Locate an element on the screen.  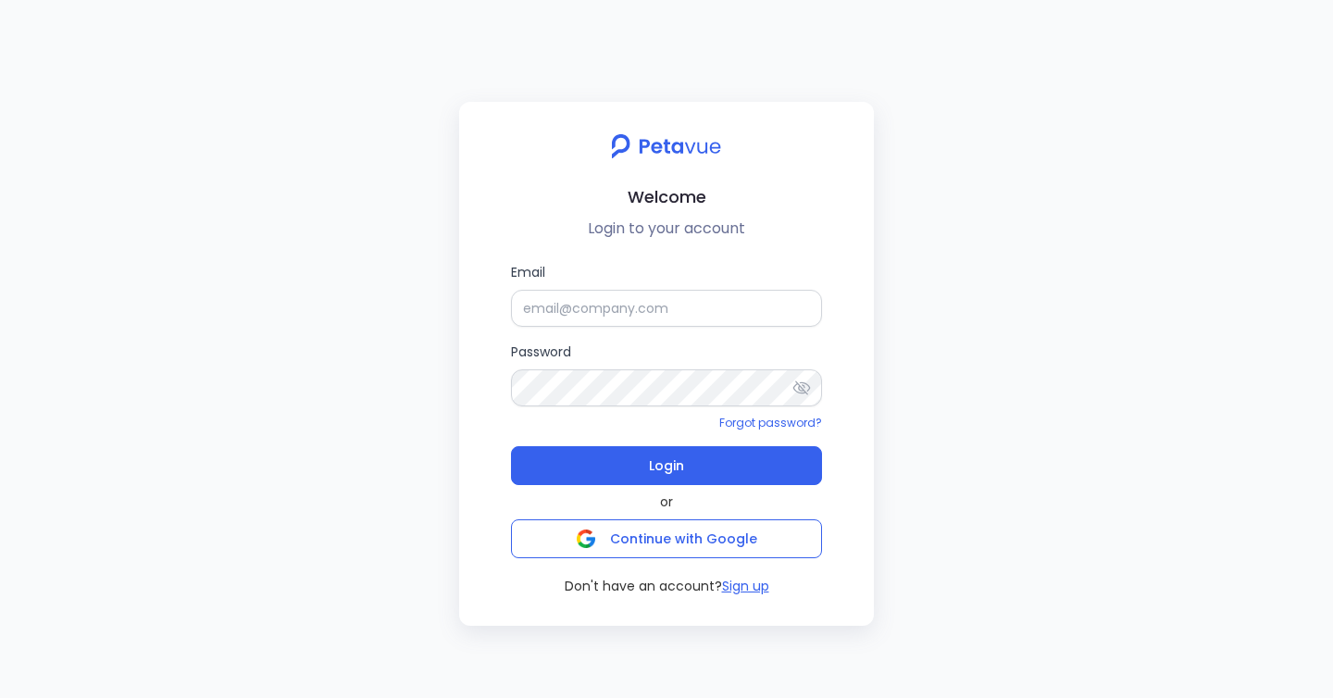
img: petavue logo is located at coordinates (665, 146).